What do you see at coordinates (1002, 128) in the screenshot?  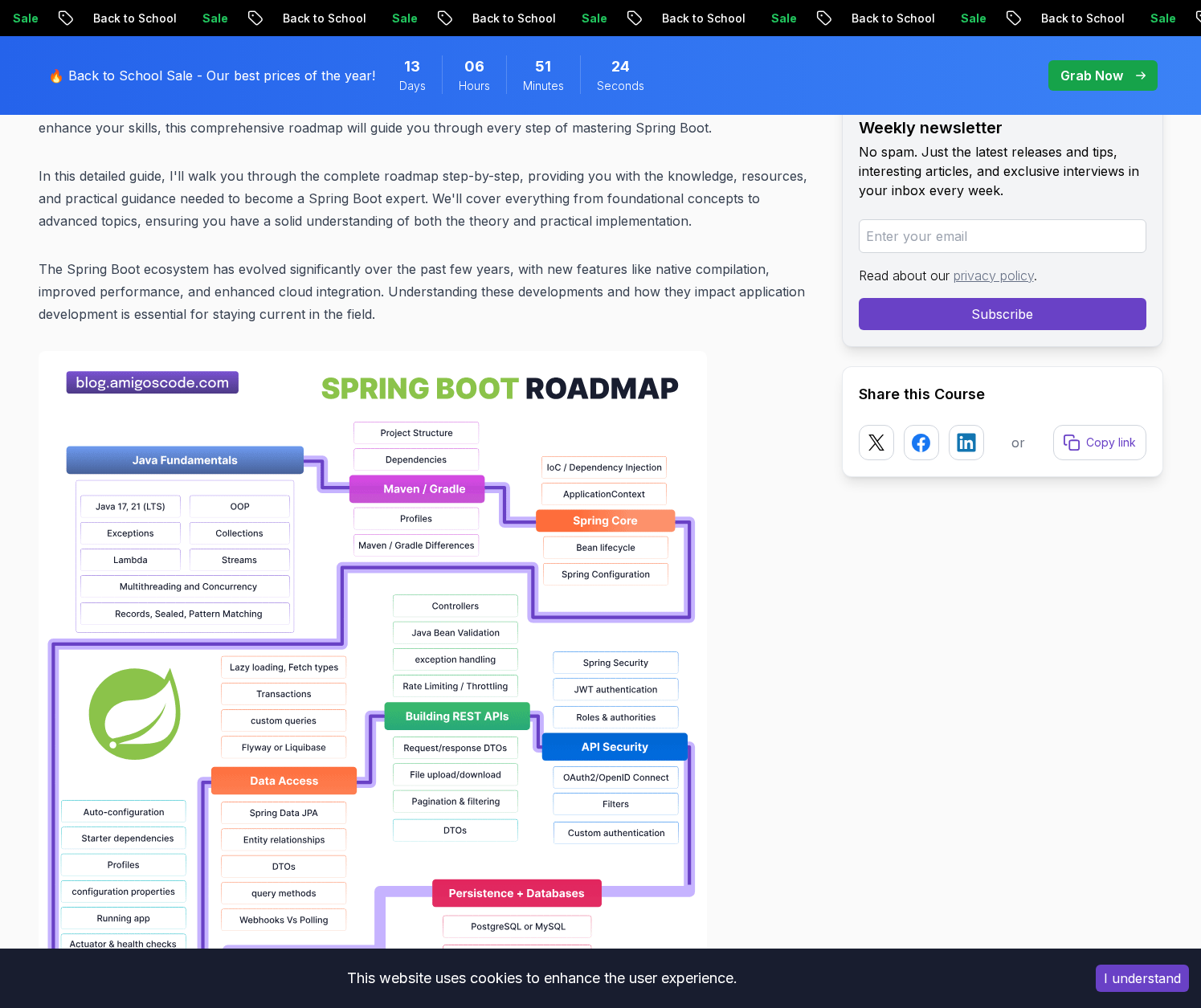 I see `h2: Weekly newsletter` at bounding box center [1002, 128].